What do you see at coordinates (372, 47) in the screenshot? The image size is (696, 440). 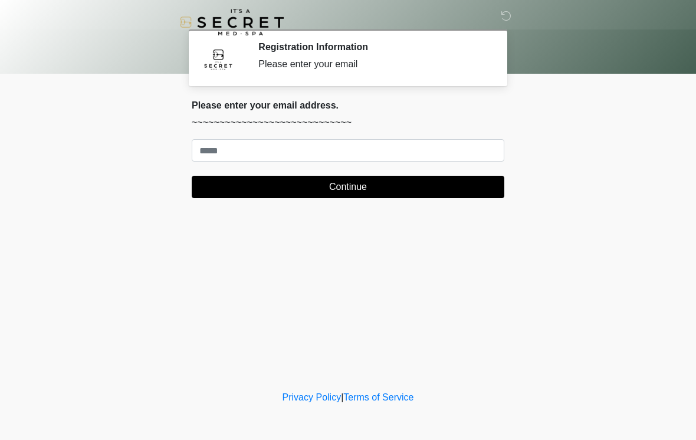 I see `h2: Registration Information` at bounding box center [372, 47].